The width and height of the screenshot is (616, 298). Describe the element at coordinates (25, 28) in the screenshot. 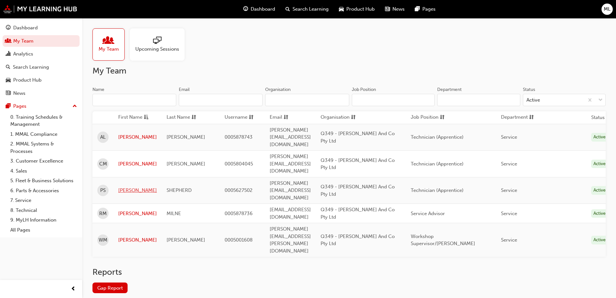

I see `div: Dashboard` at that location.